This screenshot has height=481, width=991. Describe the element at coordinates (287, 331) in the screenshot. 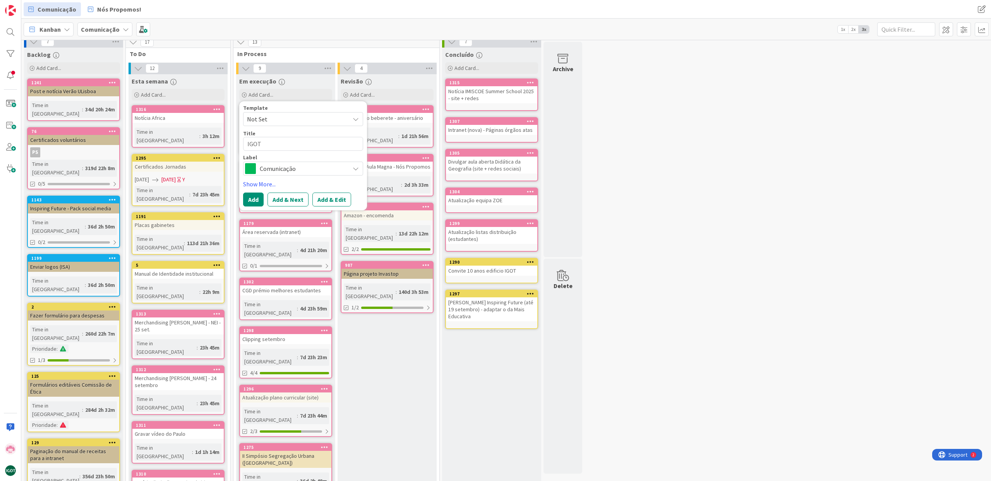

I see `div: 1298` at that location.